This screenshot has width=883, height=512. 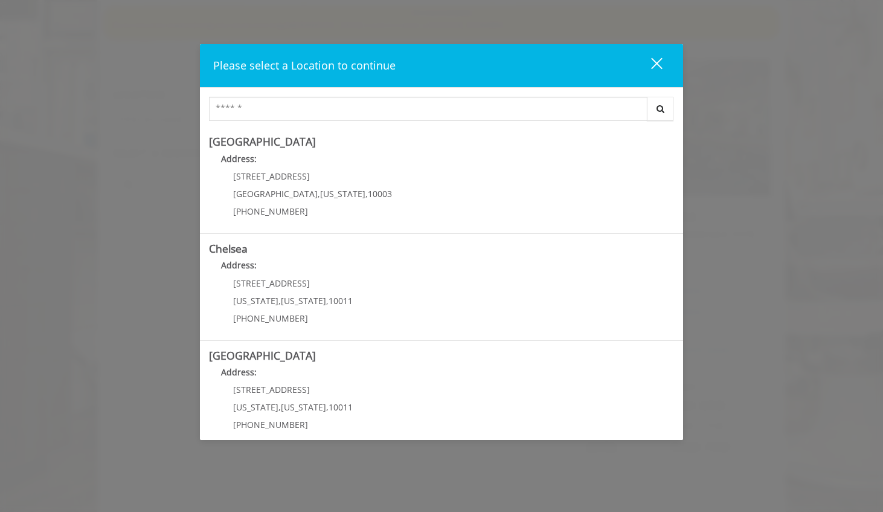 What do you see at coordinates (649, 65) in the screenshot?
I see `button: close dialog` at bounding box center [649, 65].